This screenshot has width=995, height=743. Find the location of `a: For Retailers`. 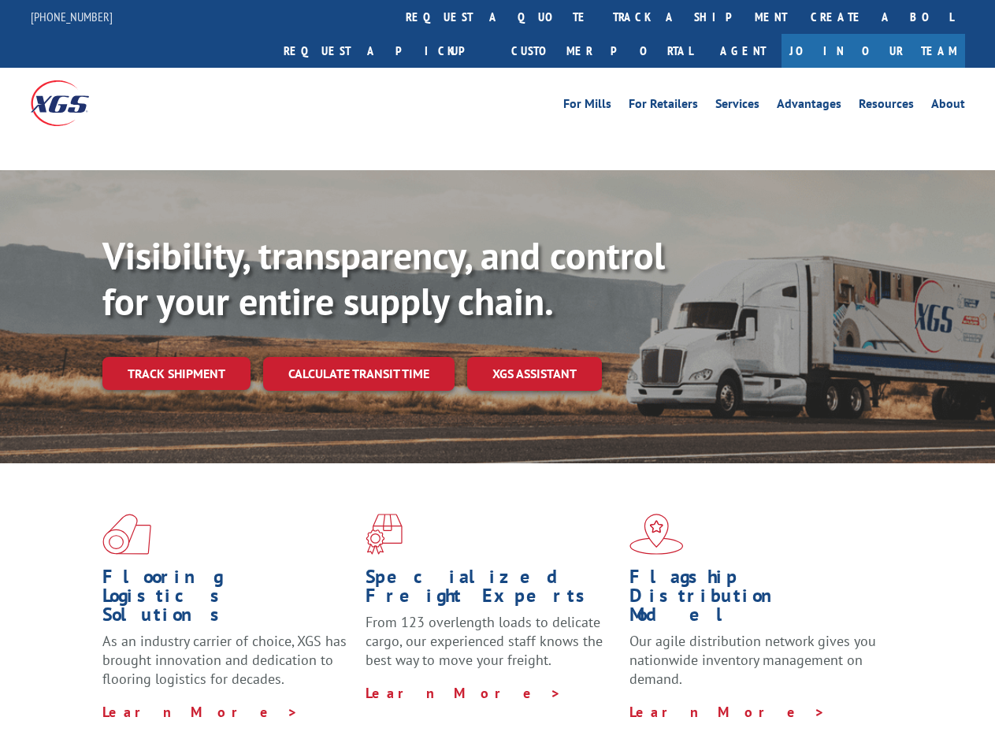

a: For Retailers is located at coordinates (663, 106).